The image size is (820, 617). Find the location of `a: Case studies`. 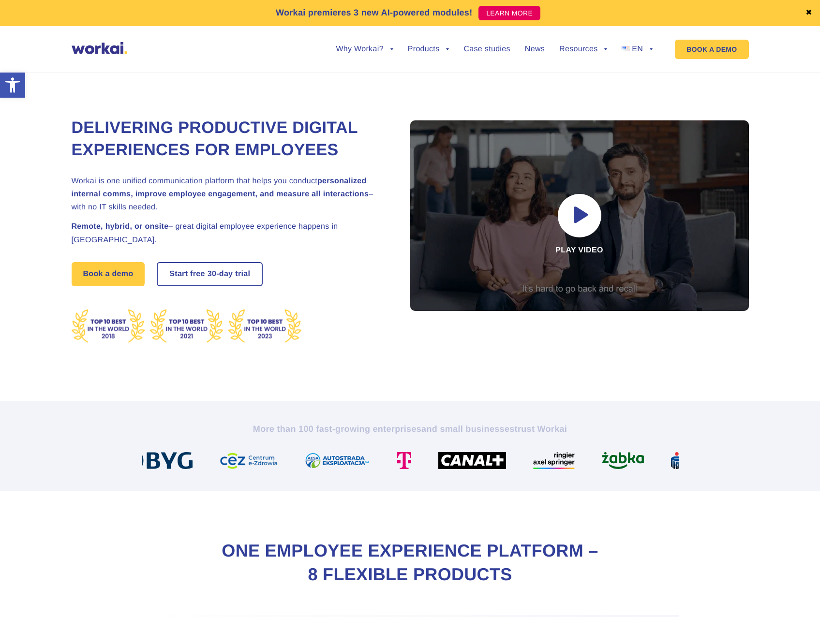

a: Case studies is located at coordinates (487, 49).